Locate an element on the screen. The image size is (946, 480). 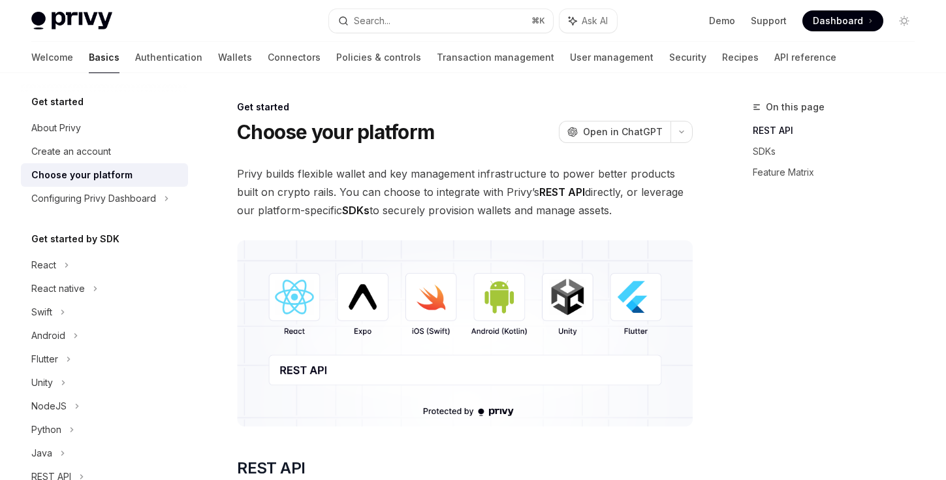
button: Toggle dark mode is located at coordinates (904, 21).